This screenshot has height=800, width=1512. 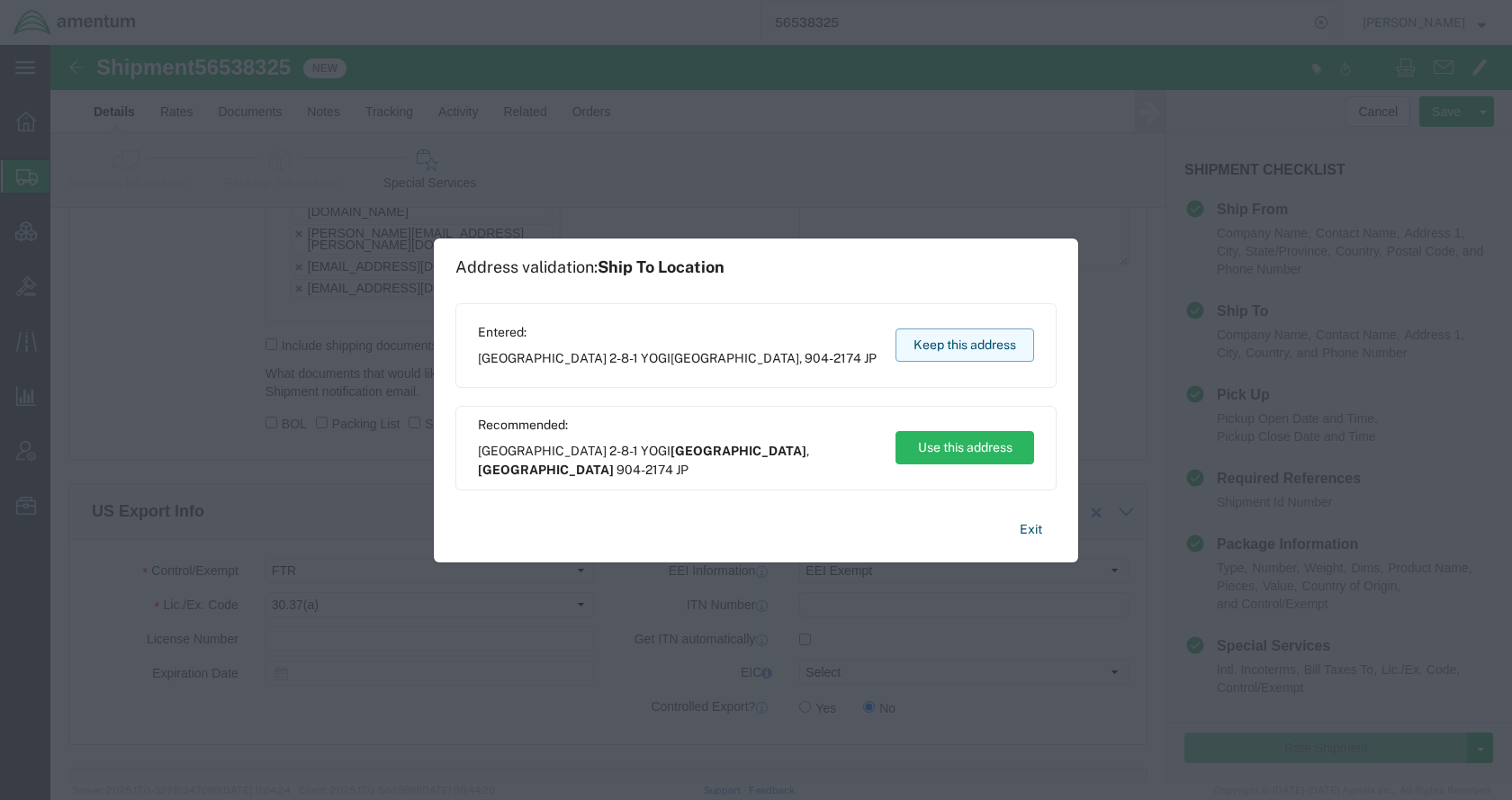 What do you see at coordinates (965, 447) in the screenshot?
I see `button: Use this address` at bounding box center [965, 447].